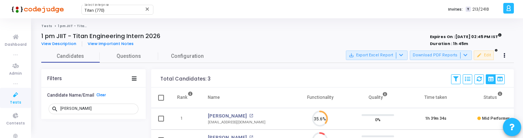 The width and height of the screenshot is (523, 138). Describe the element at coordinates (70, 95) in the screenshot. I see `h6: Candidate Name/Email` at that location.